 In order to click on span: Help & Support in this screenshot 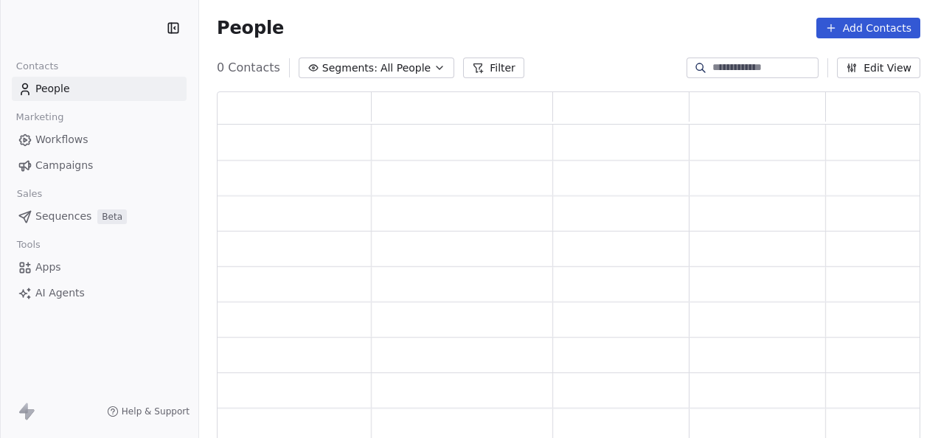, I will do `click(156, 411)`.